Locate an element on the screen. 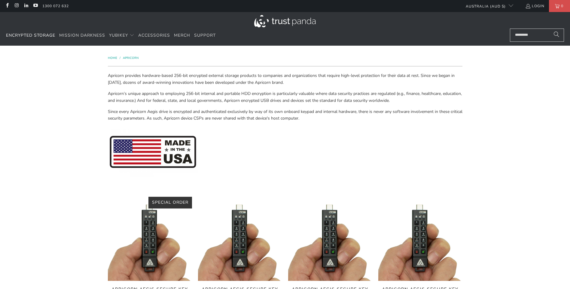  nav: Translation missing: en.navigation.header.main_nav is located at coordinates (111, 35).